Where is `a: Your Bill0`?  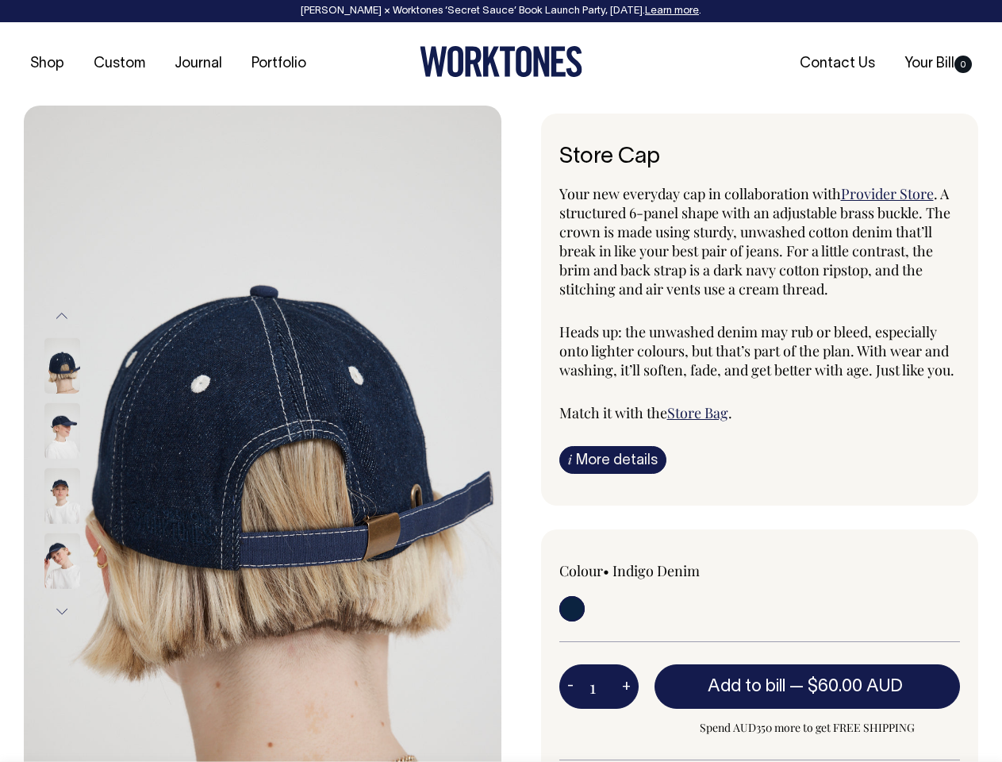 a: Your Bill0 is located at coordinates (938, 63).